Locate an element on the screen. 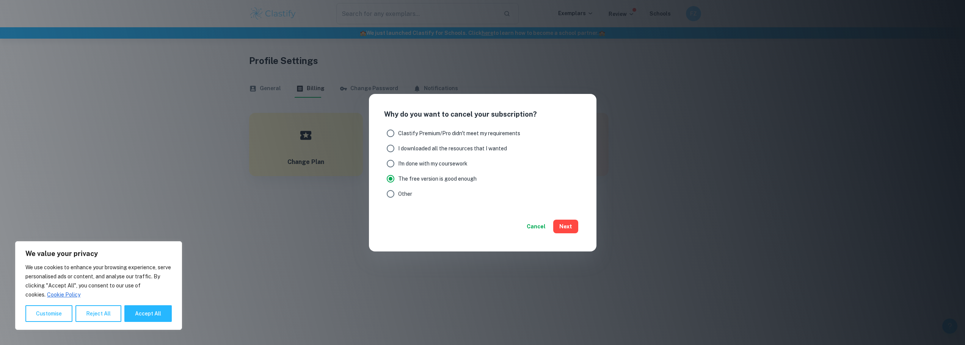 This screenshot has width=965, height=345. a: Cookie Policy is located at coordinates (64, 295).